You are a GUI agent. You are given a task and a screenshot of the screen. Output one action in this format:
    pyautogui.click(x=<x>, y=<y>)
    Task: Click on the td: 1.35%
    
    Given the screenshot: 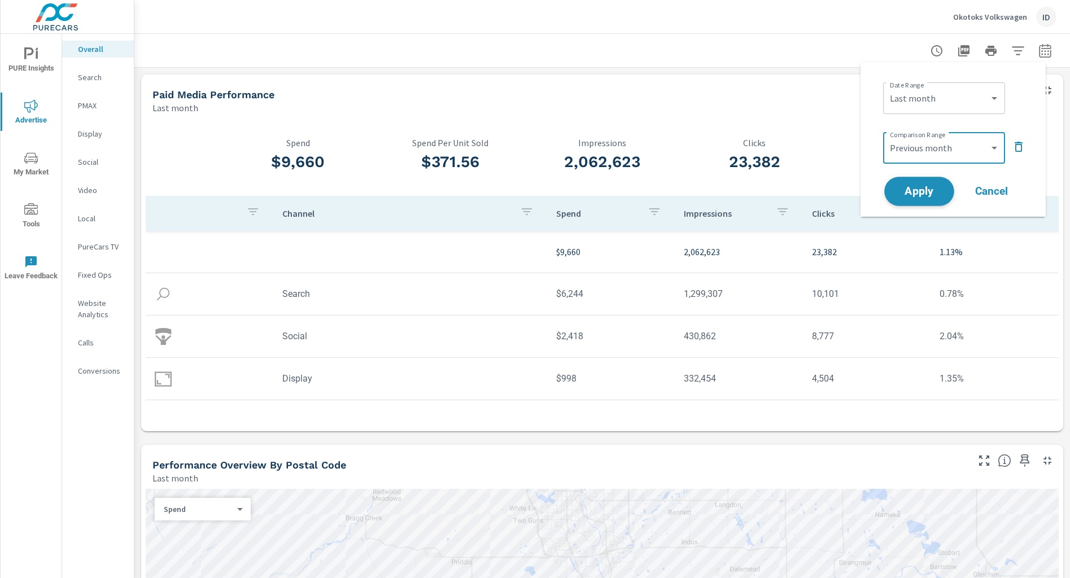 What is the action you would take?
    pyautogui.click(x=994, y=378)
    